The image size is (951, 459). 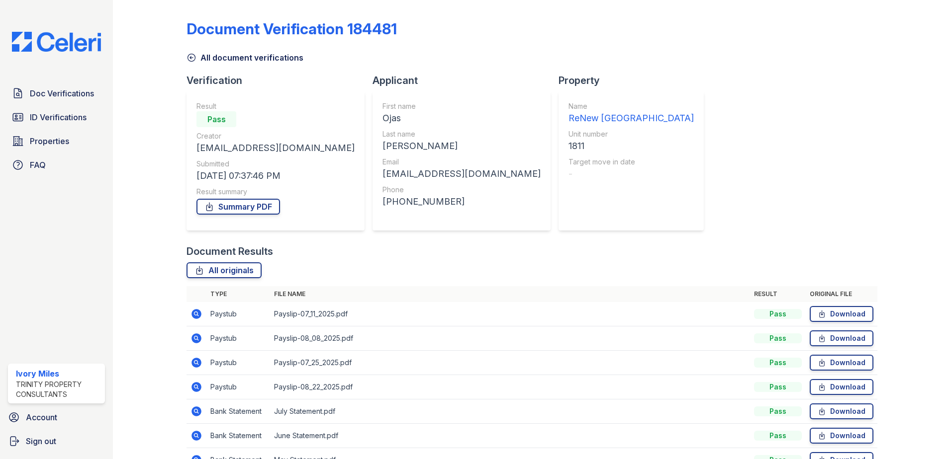 I want to click on th: File name, so click(x=510, y=294).